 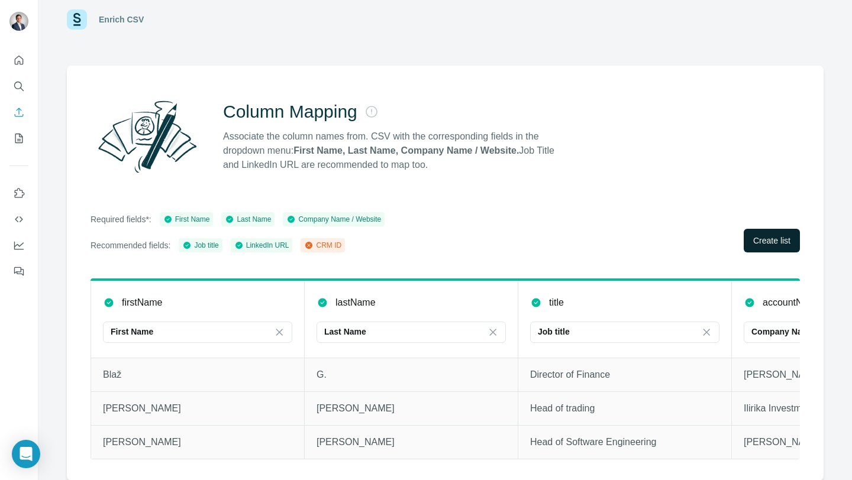 What do you see at coordinates (322, 246) in the screenshot?
I see `div: CRM ID` at bounding box center [322, 246].